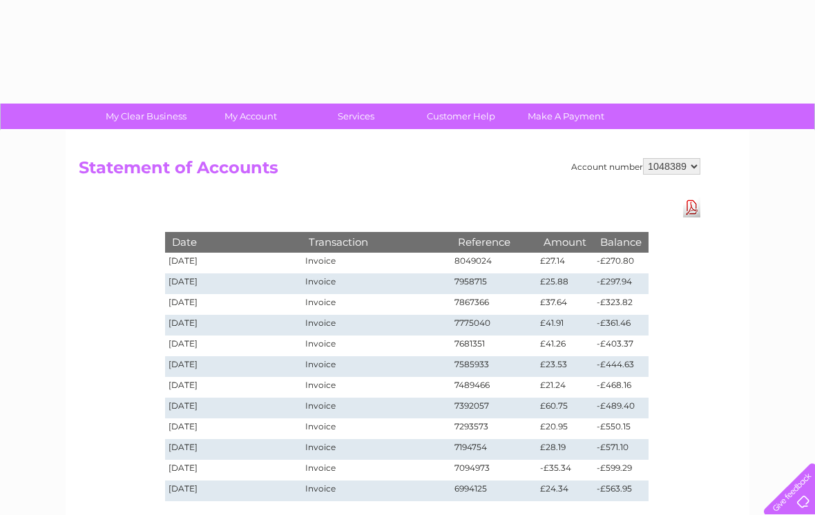 This screenshot has width=815, height=515. Describe the element at coordinates (621, 388) in the screenshot. I see `td: -£468.16` at that location.